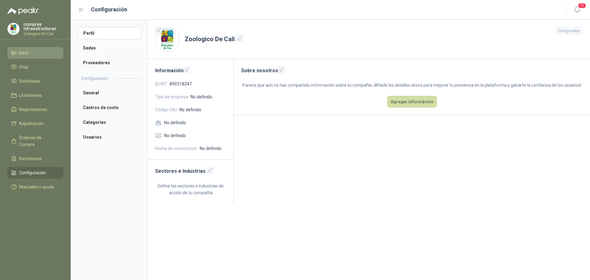 The width and height of the screenshot is (590, 280). Describe the element at coordinates (109, 10) in the screenshot. I see `h1: Configuración` at that location.